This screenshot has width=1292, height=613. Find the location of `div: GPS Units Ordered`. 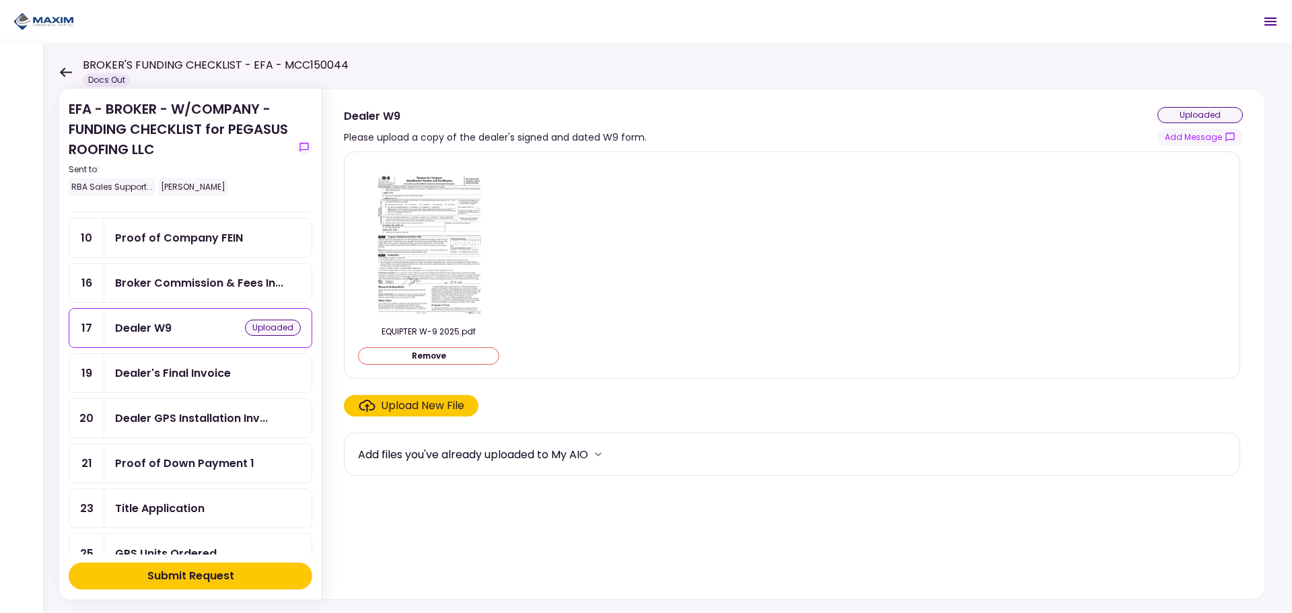

div: GPS Units Ordered is located at coordinates (165, 553).